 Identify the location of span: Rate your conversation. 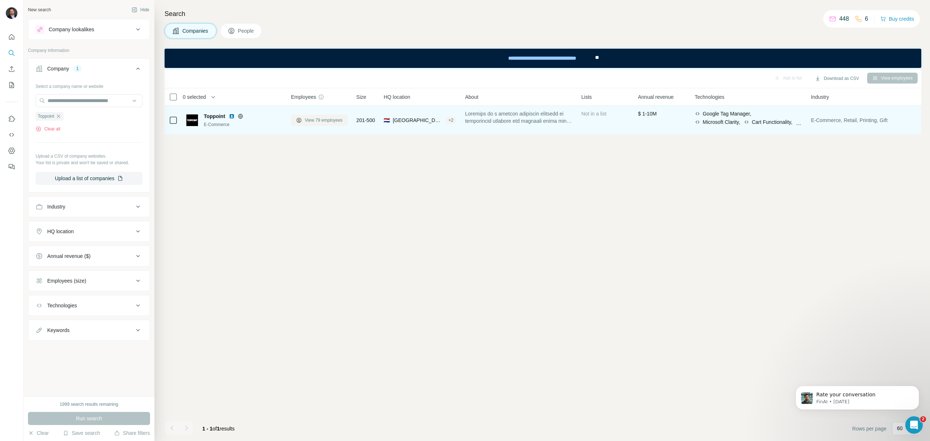
(61, 24).